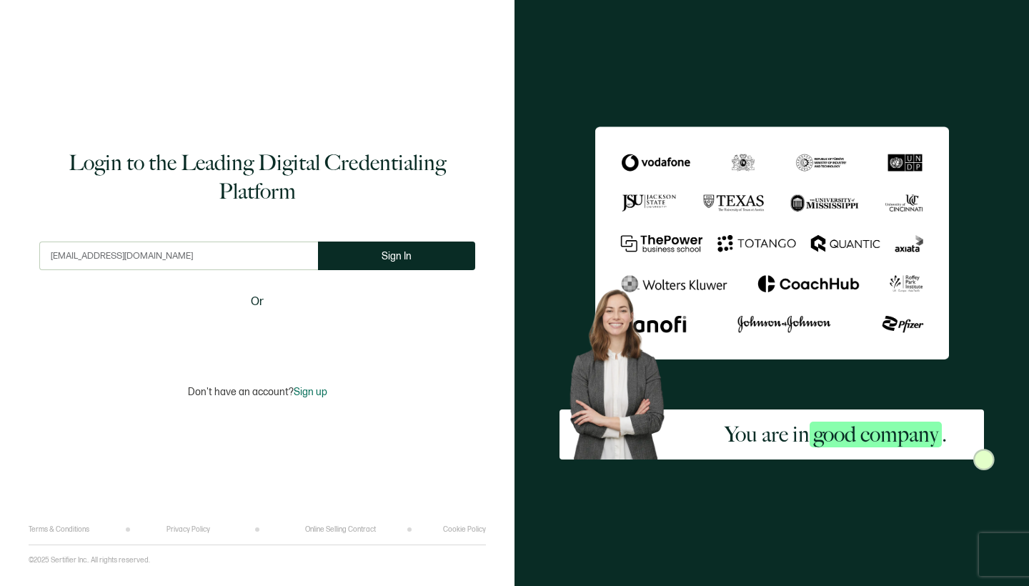  Describe the element at coordinates (257, 302) in the screenshot. I see `span: Or` at that location.